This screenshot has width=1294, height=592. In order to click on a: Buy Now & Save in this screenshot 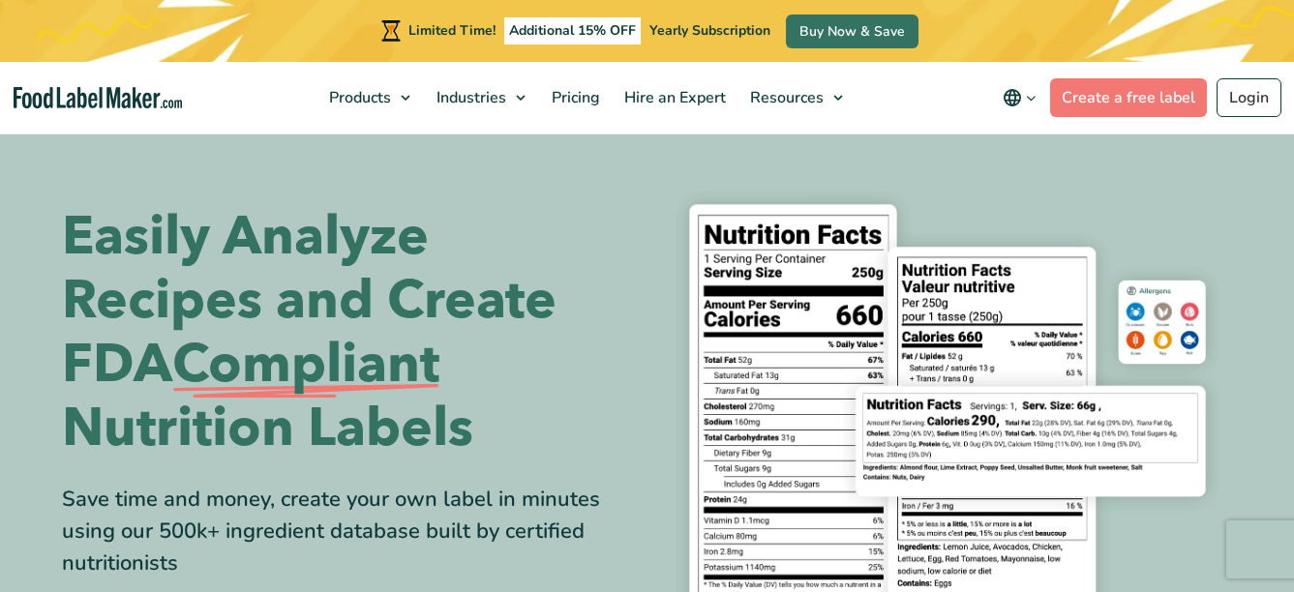, I will do `click(852, 31)`.